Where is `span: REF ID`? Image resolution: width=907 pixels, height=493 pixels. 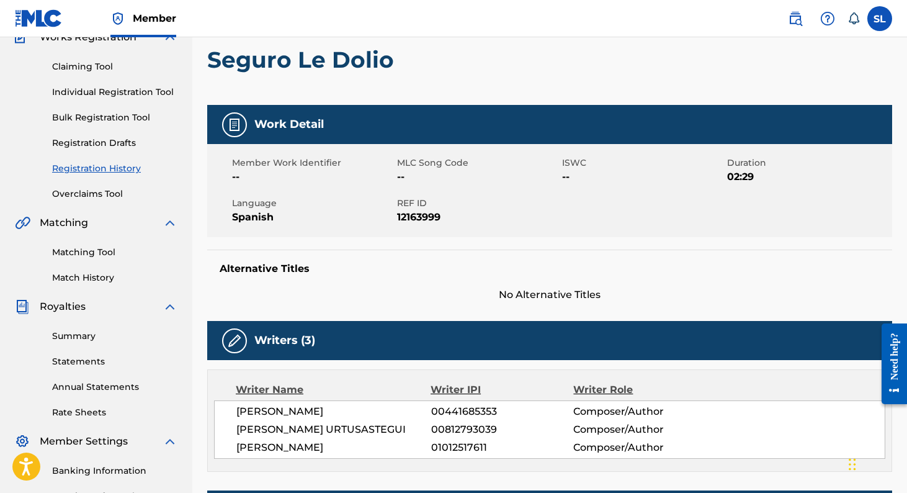 span: REF ID is located at coordinates (478, 203).